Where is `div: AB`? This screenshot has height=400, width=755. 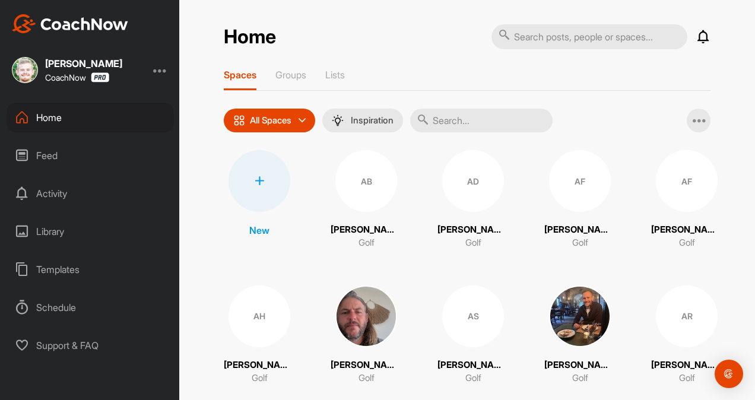 div: AB is located at coordinates (366, 181).